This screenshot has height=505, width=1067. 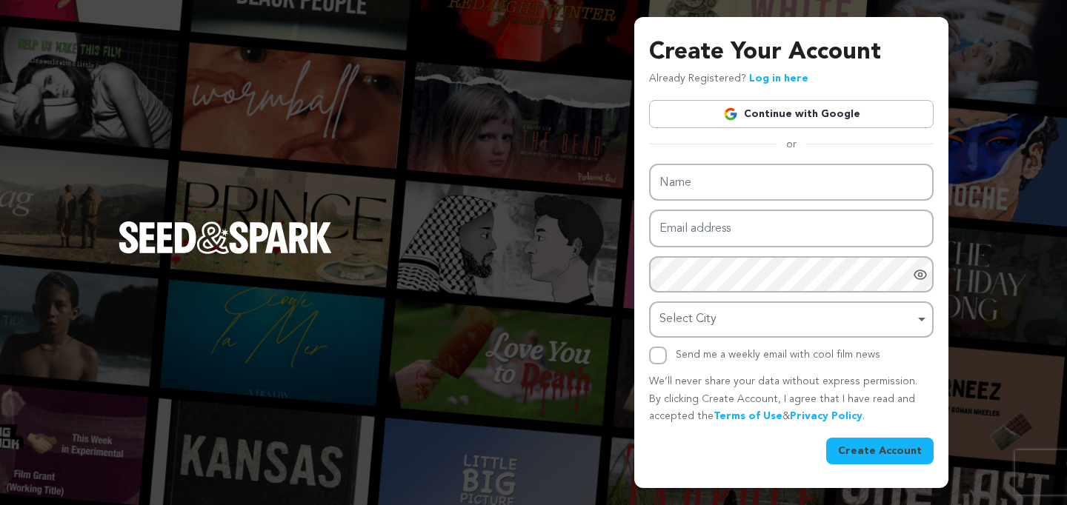 I want to click on a: Seed&Spark Homepage, so click(x=225, y=253).